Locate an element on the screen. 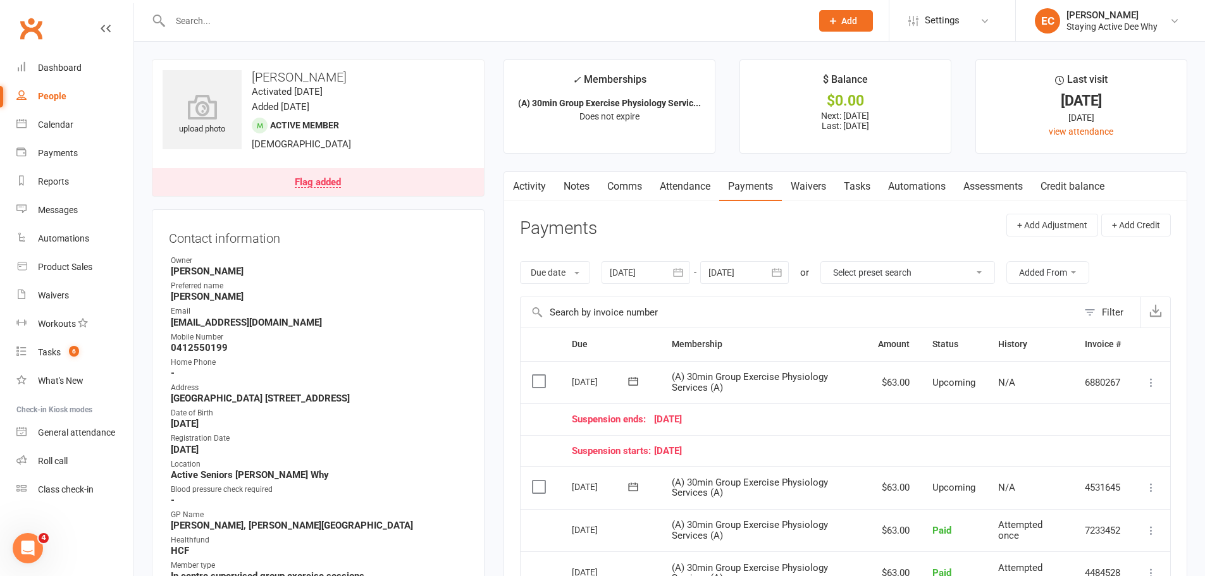 The image size is (1205, 576). div: Calendar is located at coordinates (56, 125).